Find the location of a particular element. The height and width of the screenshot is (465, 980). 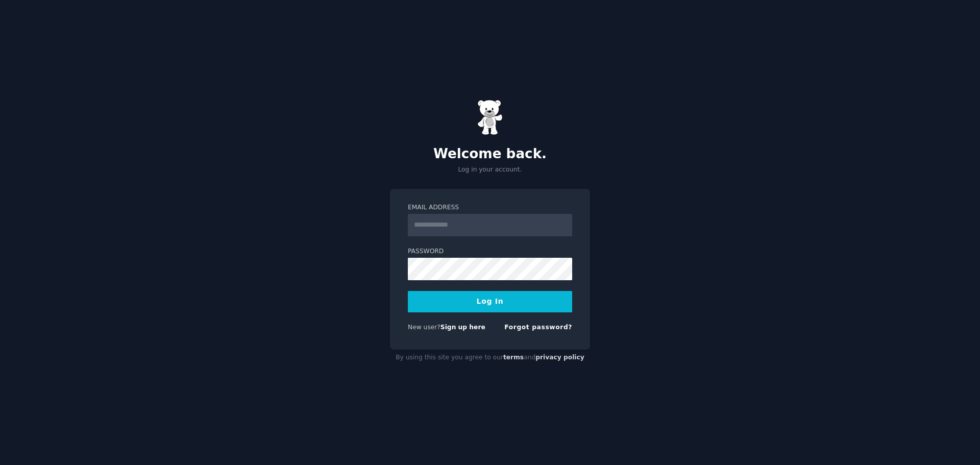

a: privacy policy is located at coordinates (560, 357).